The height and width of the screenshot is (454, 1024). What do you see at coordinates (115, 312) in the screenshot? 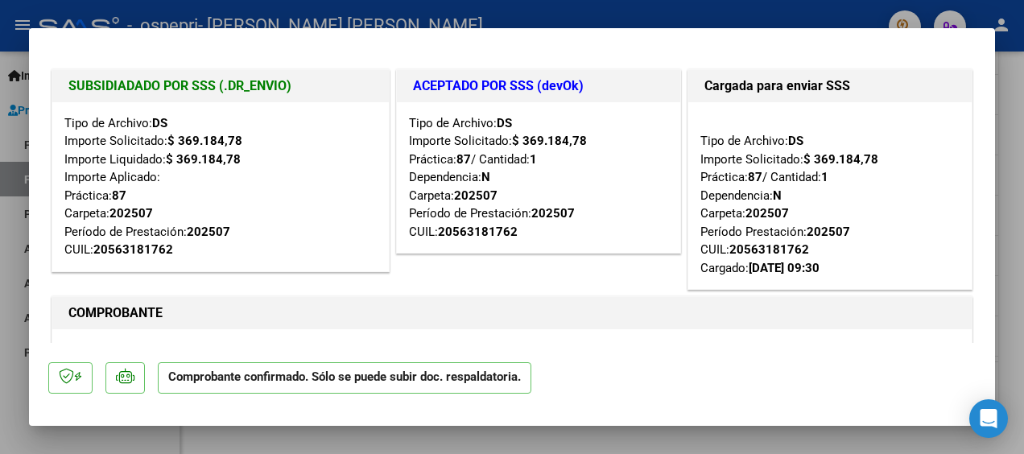
I see `strong: COMPROBANTE` at bounding box center [115, 312].